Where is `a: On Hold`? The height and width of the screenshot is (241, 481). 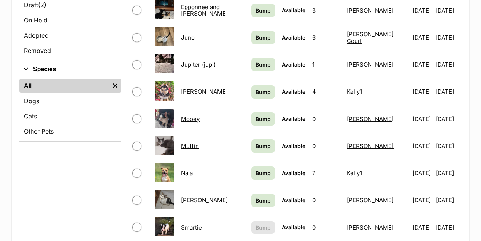
a: On Hold is located at coordinates (70, 20).